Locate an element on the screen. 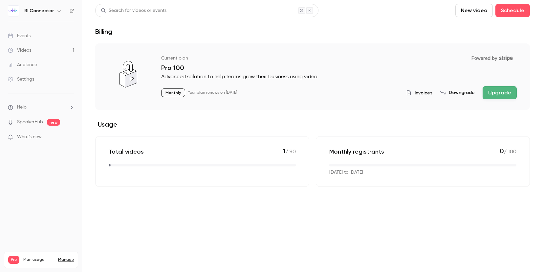 Image resolution: width=543 pixels, height=272 pixels. p: Monthly is located at coordinates (173, 93).